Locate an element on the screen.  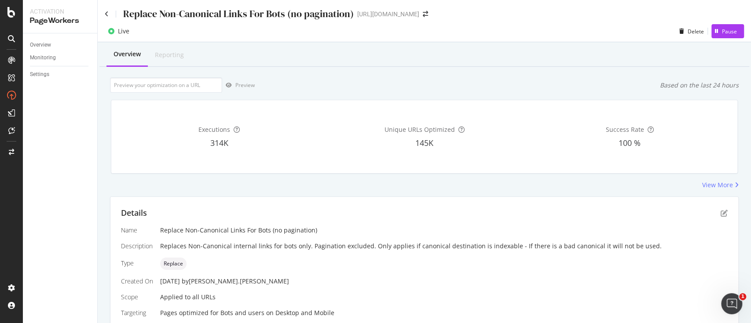
div: Preview is located at coordinates (245, 85).